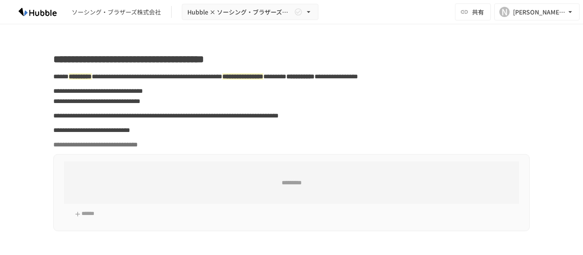 This screenshot has width=583, height=255. I want to click on button: 共有, so click(473, 12).